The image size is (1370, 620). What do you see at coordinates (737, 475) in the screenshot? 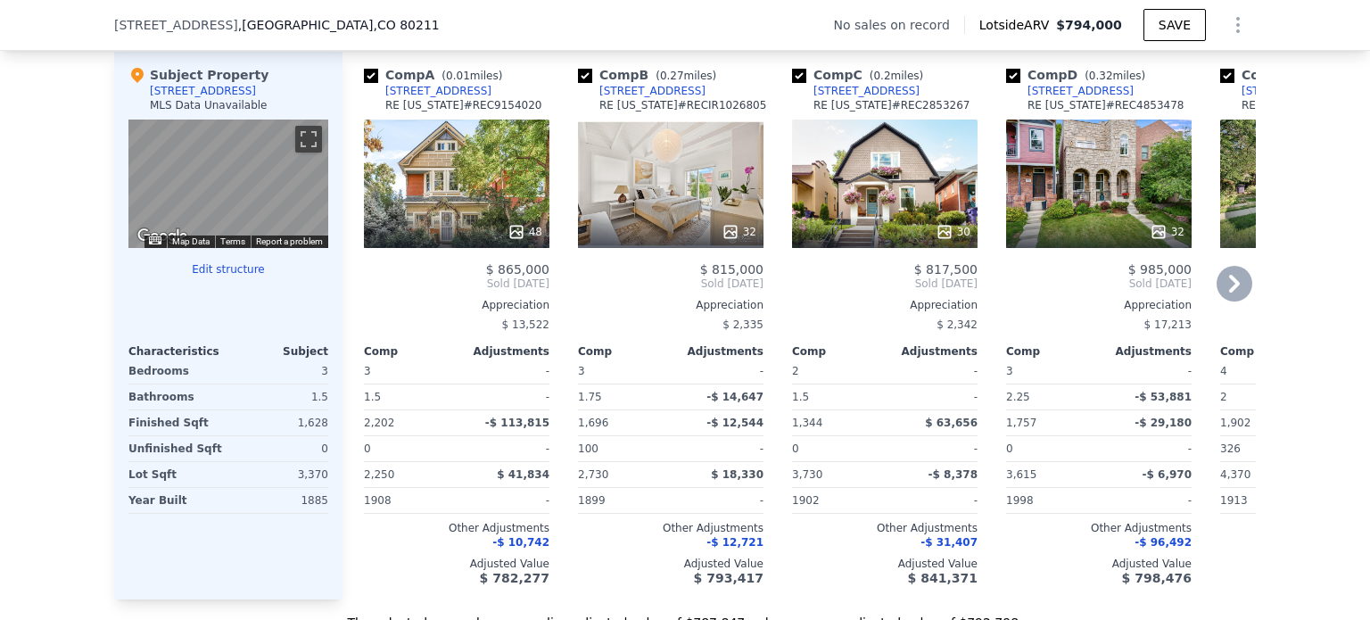
I see `span: $ 18,330` at bounding box center [737, 475].